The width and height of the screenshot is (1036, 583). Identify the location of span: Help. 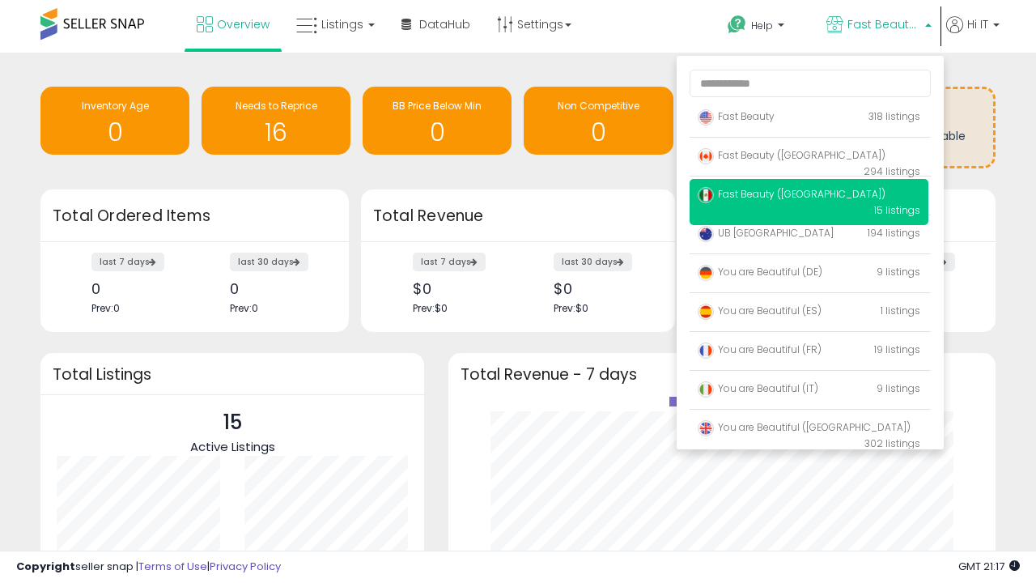
(761, 25).